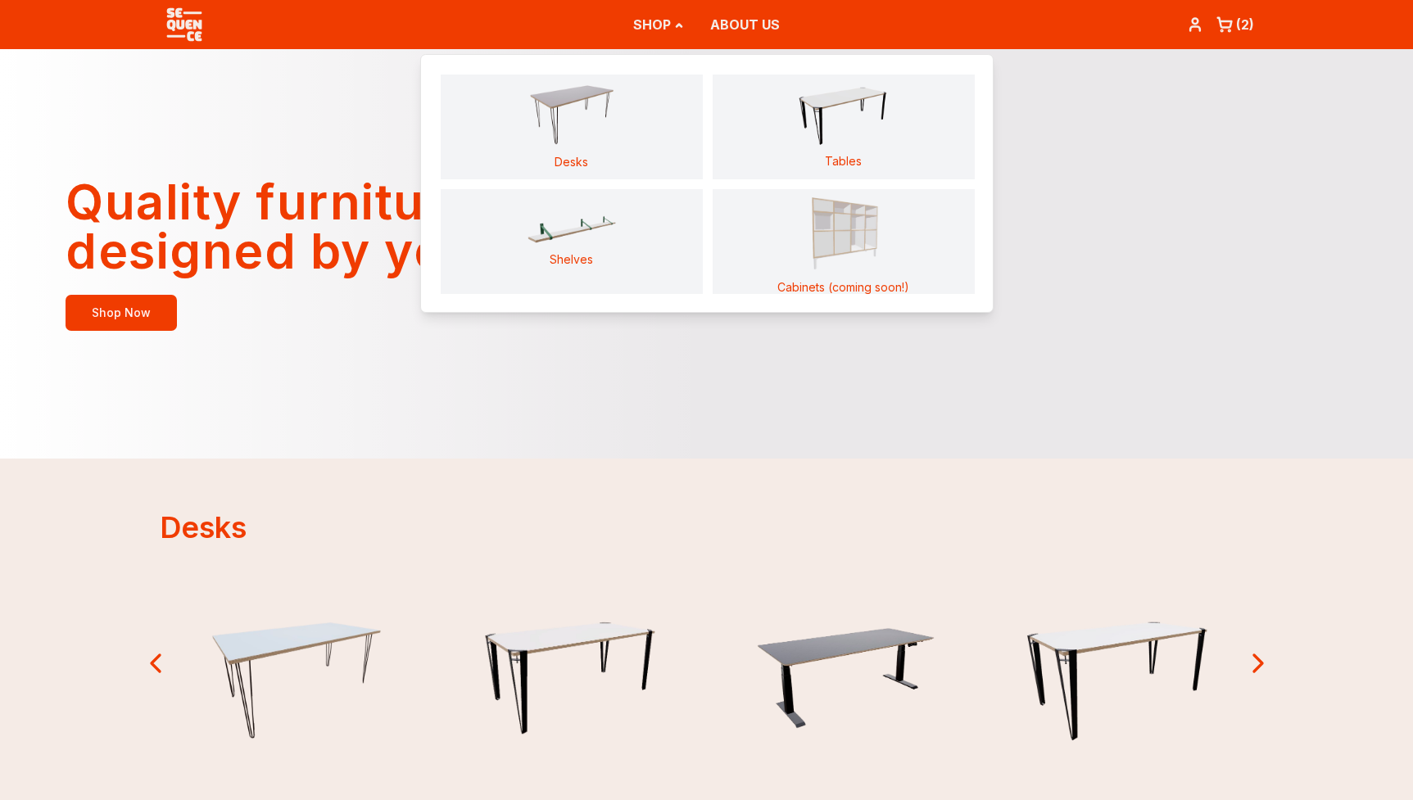 The height and width of the screenshot is (800, 1413). I want to click on a: ABOUT US, so click(745, 25).